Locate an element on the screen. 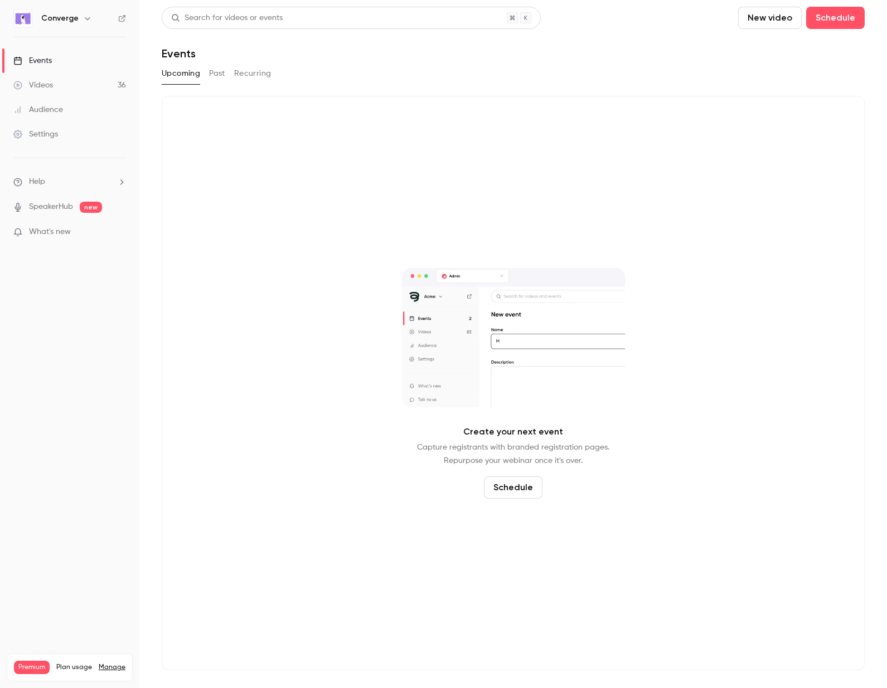 This screenshot has height=688, width=887. div: Audience is located at coordinates (38, 110).